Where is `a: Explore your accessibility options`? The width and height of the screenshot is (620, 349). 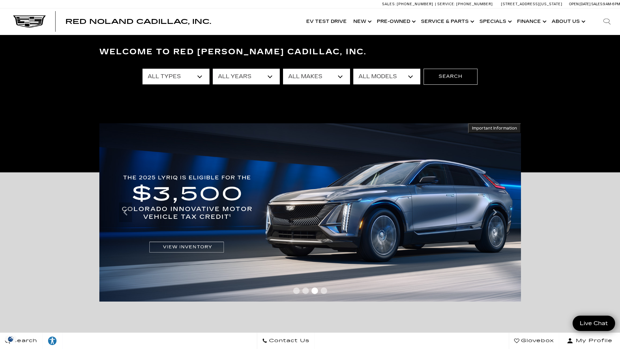 a: Explore your accessibility options is located at coordinates (52, 340).